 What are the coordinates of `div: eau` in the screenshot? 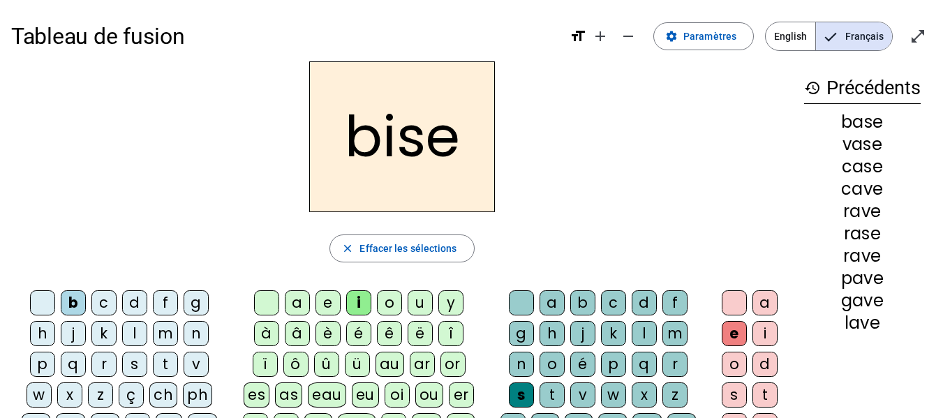 It's located at (327, 395).